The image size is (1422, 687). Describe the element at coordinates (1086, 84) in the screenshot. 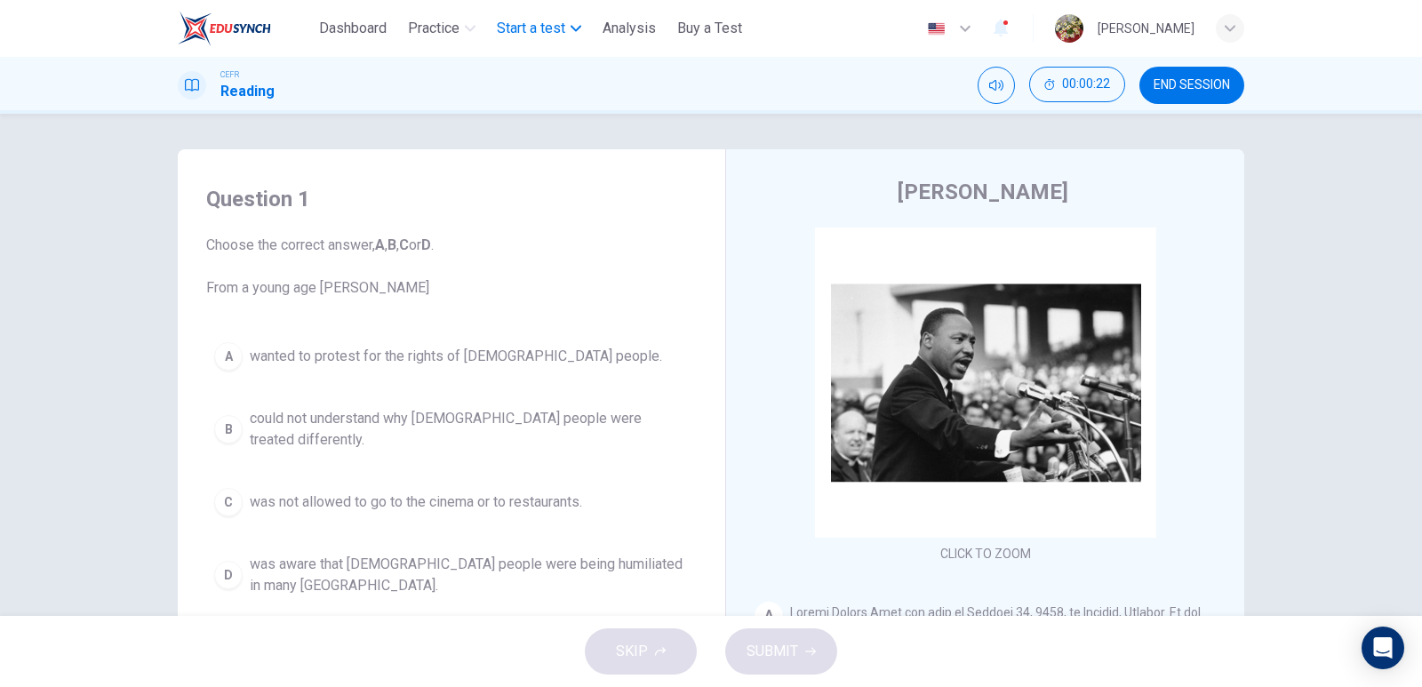

I see `span: 00:00:22` at that location.